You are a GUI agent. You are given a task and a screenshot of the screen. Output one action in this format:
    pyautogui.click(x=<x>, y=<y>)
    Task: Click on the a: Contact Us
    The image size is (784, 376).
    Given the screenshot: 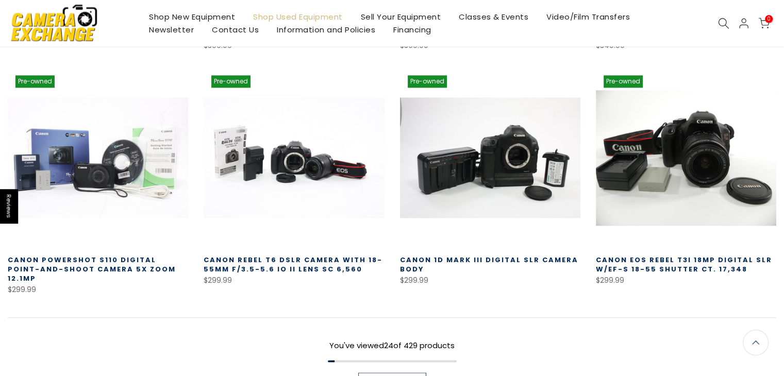 What is the action you would take?
    pyautogui.click(x=236, y=29)
    